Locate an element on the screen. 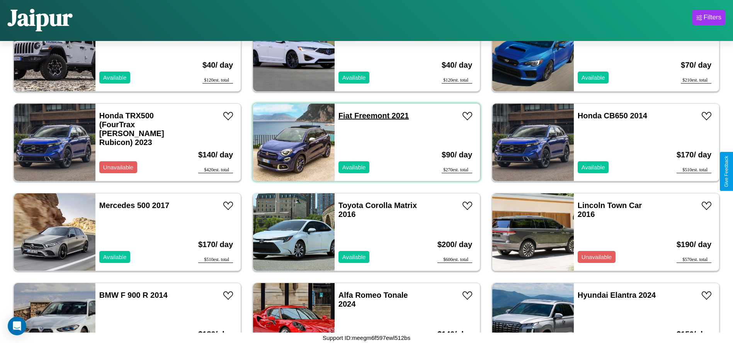 The image size is (733, 343). a: Mercedes 500 2017 is located at coordinates (134, 205).